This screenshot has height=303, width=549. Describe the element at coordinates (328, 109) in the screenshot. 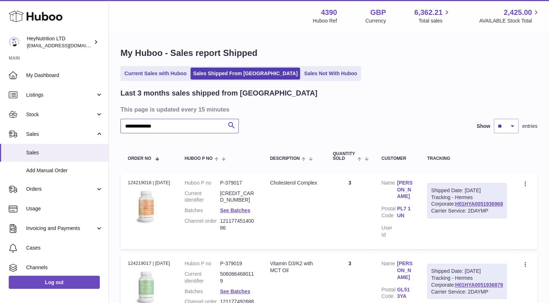

I see `h3: This page is updated every 15 minutes` at that location.